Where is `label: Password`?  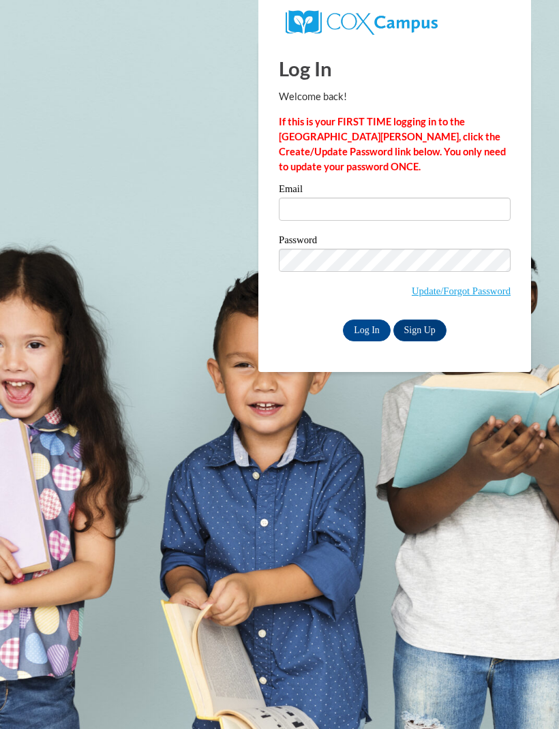 label: Password is located at coordinates (395, 242).